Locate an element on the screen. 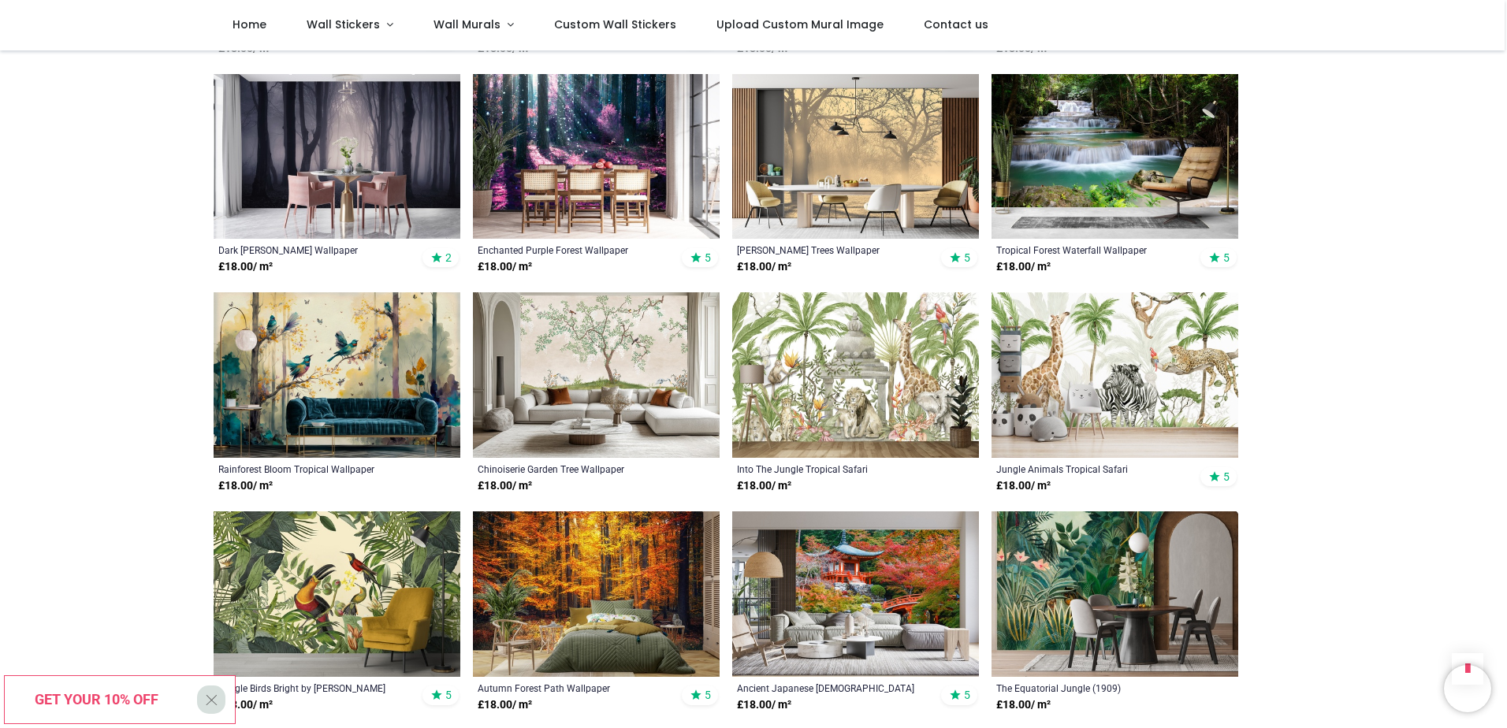  a: Autumn Forest Path Wallpaper is located at coordinates (572, 688).